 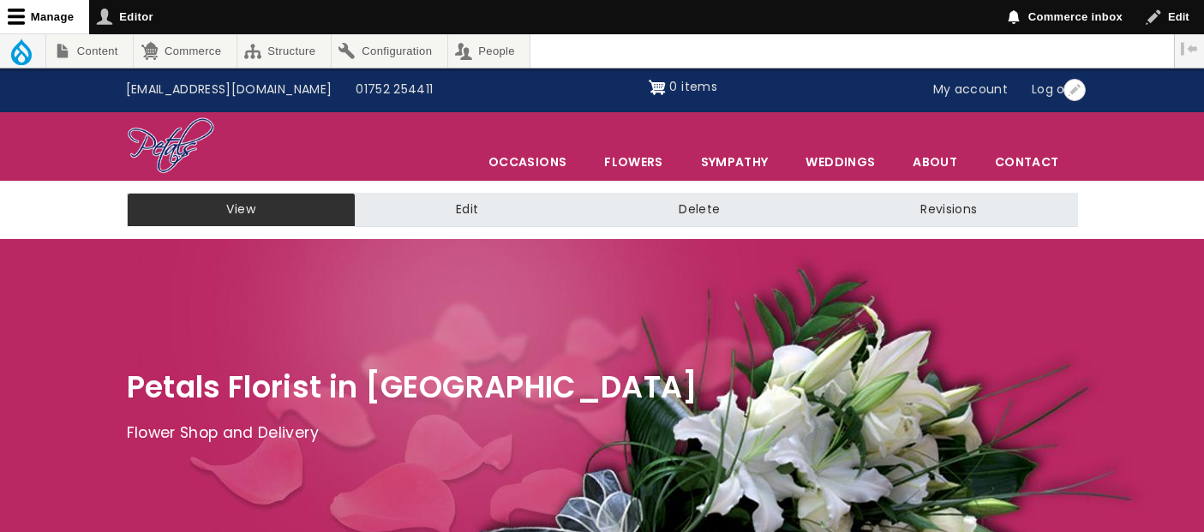 I want to click on a: View, so click(x=241, y=210).